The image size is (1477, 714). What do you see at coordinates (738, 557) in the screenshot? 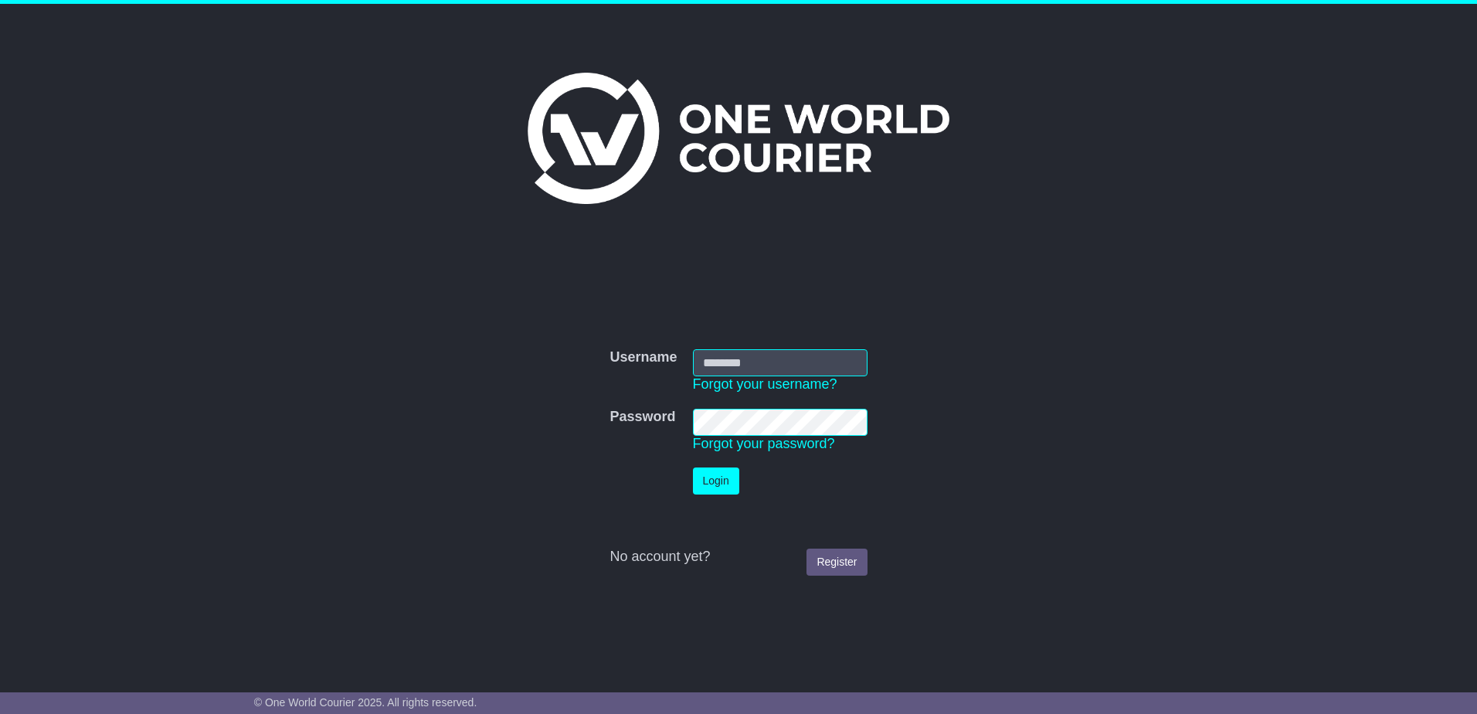
I see `div: No account yet?` at bounding box center [738, 557].